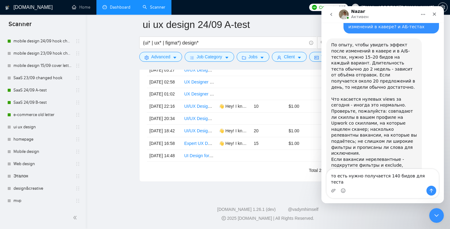 The image size is (450, 229). Describe the element at coordinates (279, 57) in the screenshot. I see `span: user` at that location.